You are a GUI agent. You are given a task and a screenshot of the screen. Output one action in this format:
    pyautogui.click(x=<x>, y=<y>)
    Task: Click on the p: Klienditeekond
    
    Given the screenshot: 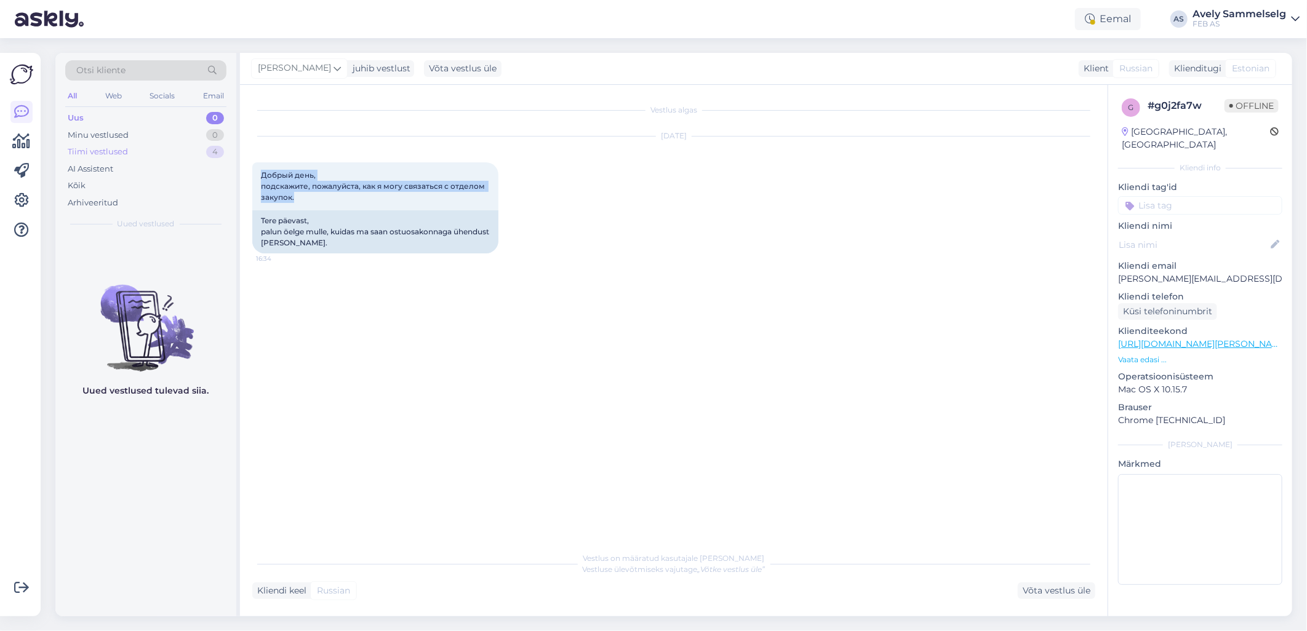 What is the action you would take?
    pyautogui.click(x=1200, y=331)
    